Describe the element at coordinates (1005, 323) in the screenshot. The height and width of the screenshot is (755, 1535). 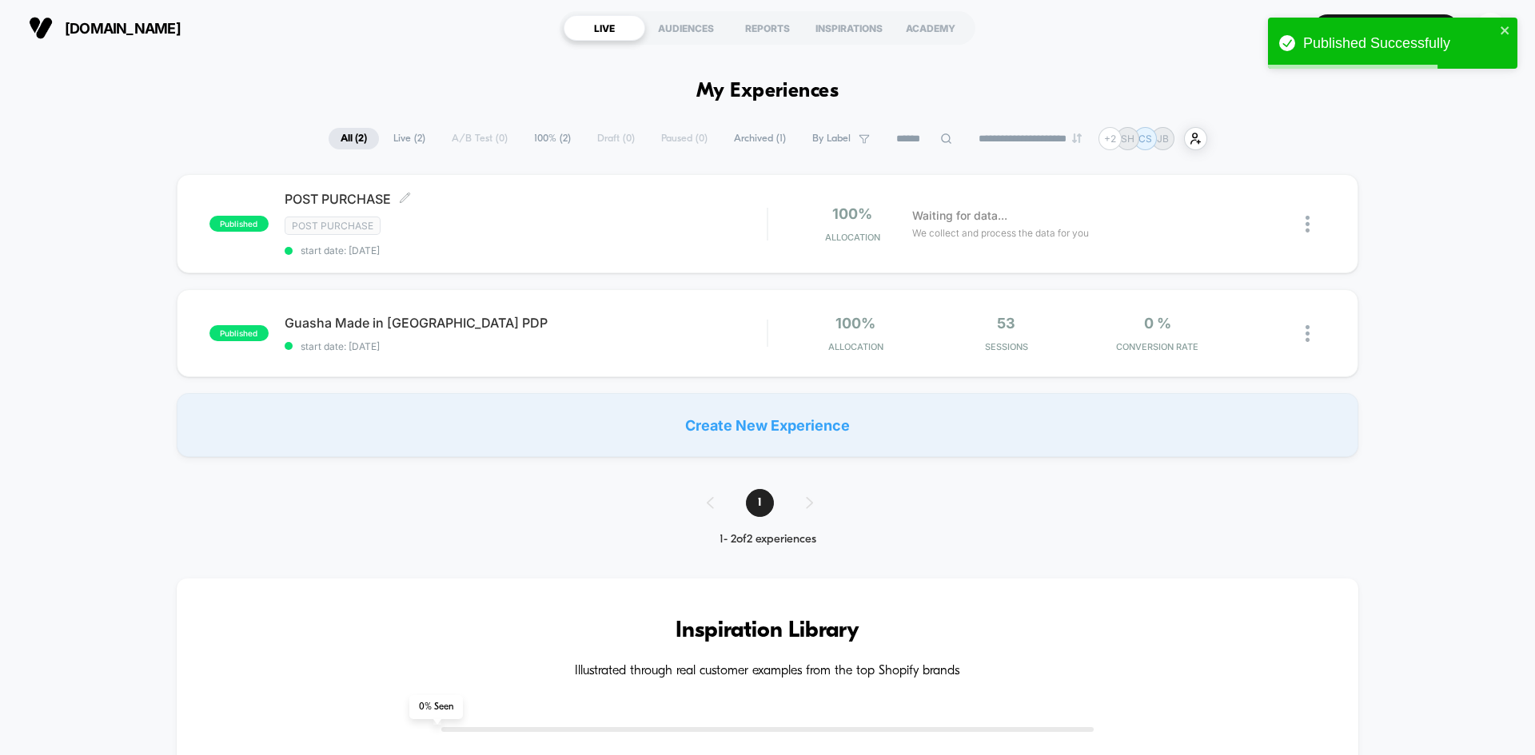
I see `span: 53` at that location.